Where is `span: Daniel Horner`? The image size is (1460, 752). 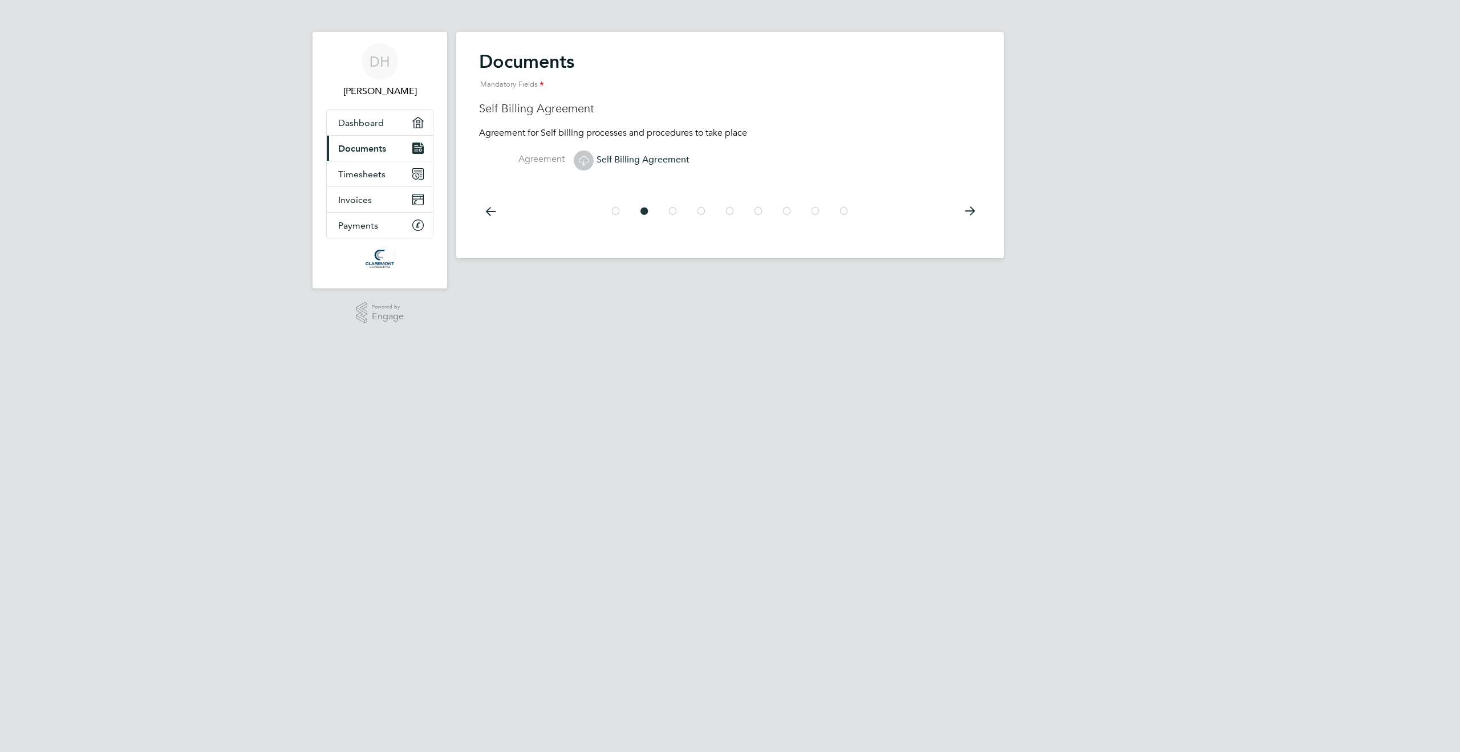 span: Daniel Horner is located at coordinates (380, 91).